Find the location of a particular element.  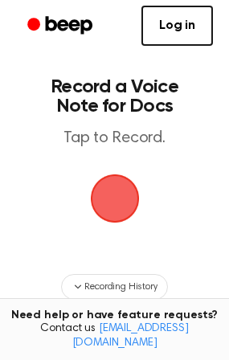

span: Recording History is located at coordinates (121, 287).